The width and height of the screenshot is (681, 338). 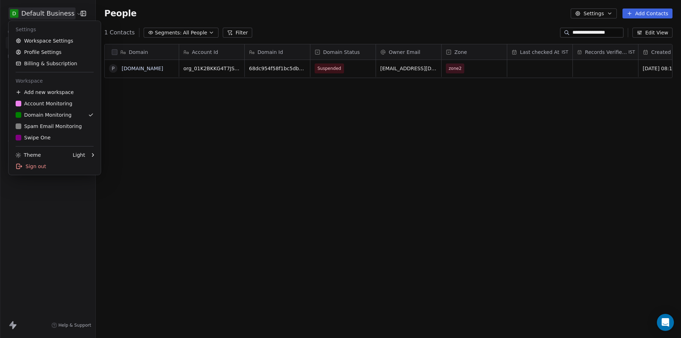 What do you see at coordinates (33, 138) in the screenshot?
I see `div: Swipe One` at bounding box center [33, 138].